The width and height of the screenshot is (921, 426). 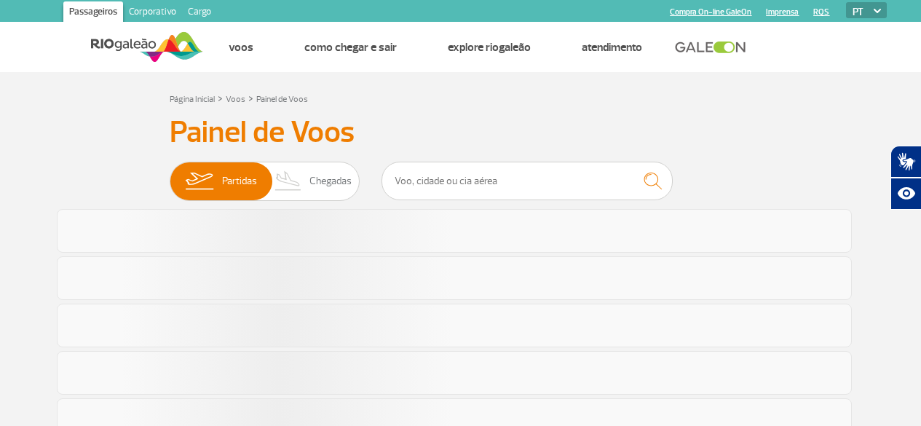 What do you see at coordinates (331, 181) in the screenshot?
I see `span: Chegadas` at bounding box center [331, 181].